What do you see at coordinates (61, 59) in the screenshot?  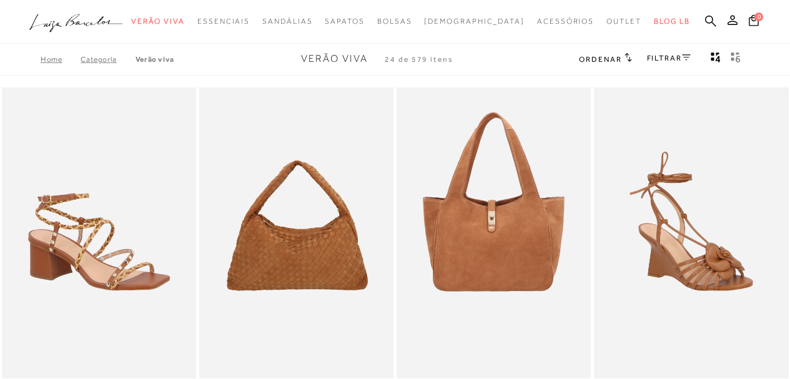 I see `a: Home` at bounding box center [61, 59].